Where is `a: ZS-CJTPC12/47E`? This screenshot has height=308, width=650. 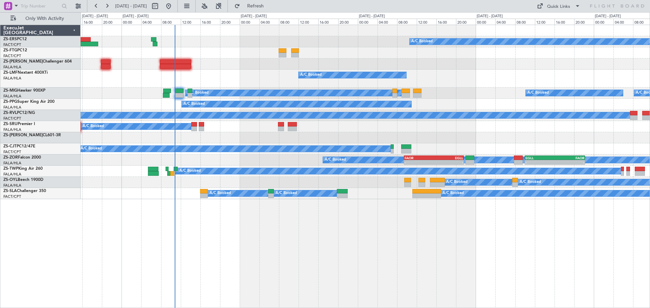
a: ZS-CJTPC12/47E is located at coordinates (19, 147).